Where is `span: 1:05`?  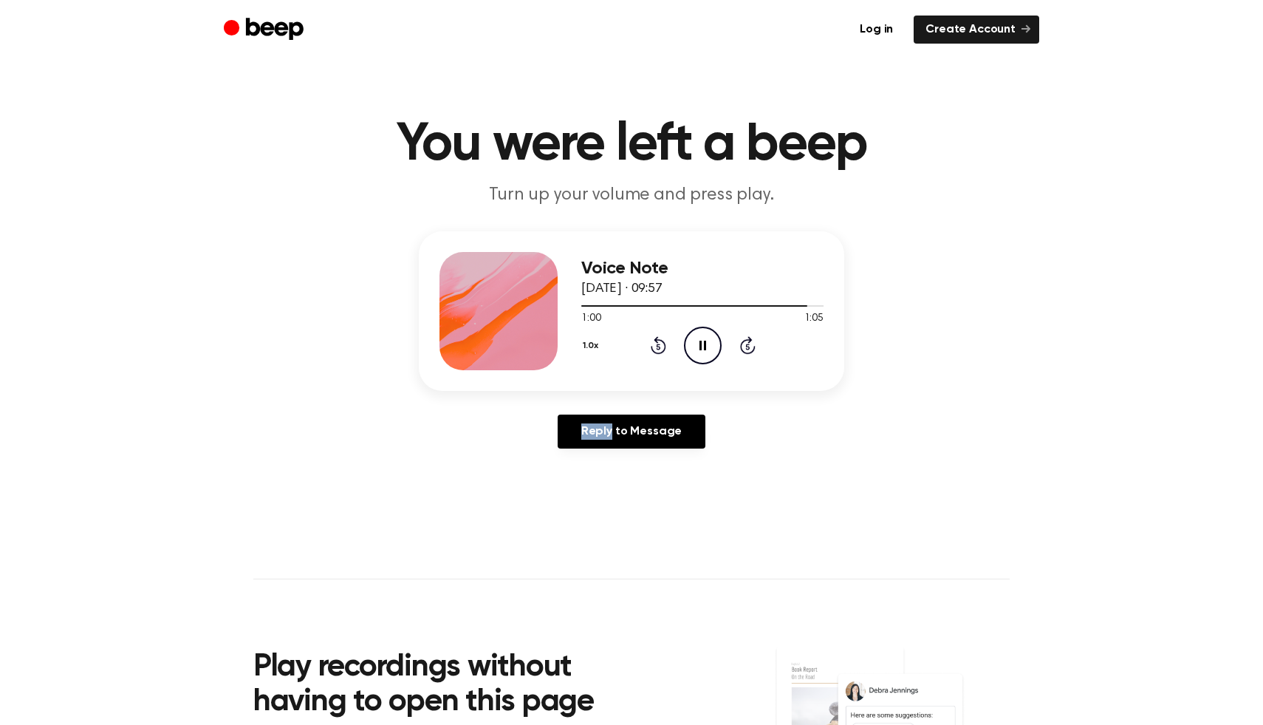
span: 1:05 is located at coordinates (814, 318).